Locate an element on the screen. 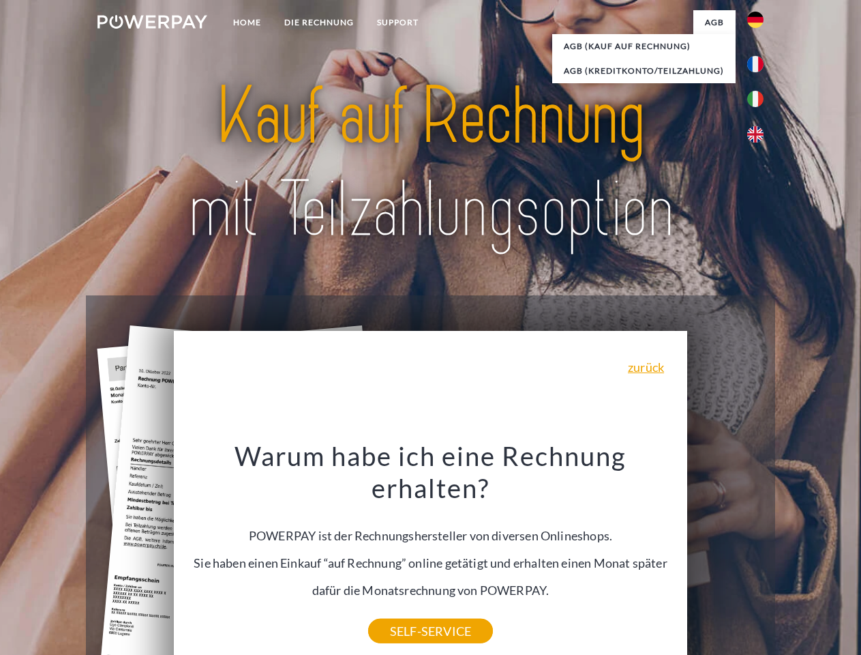  a: zurück is located at coordinates (646, 367).